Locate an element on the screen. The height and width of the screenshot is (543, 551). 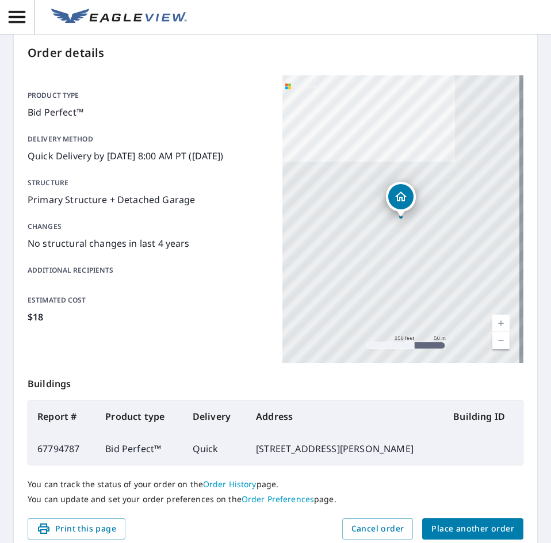
th: Delivery is located at coordinates (215, 417).